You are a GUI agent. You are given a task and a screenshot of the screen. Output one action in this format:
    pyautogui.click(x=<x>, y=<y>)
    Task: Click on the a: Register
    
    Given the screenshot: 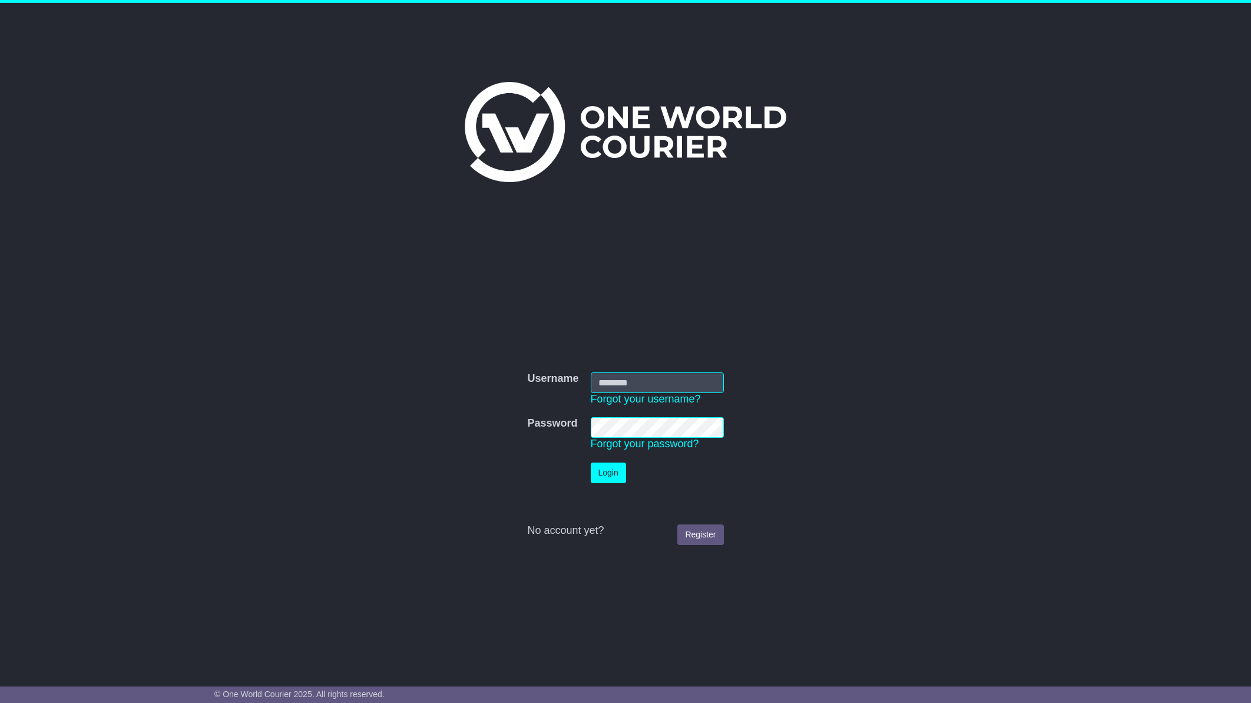 What is the action you would take?
    pyautogui.click(x=700, y=534)
    